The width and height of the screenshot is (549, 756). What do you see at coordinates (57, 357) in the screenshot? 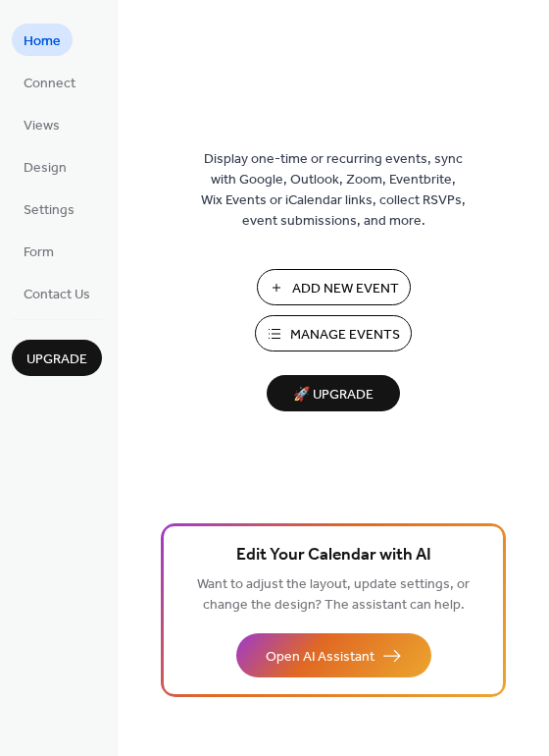
I see `button: Upgrade` at bounding box center [57, 357].